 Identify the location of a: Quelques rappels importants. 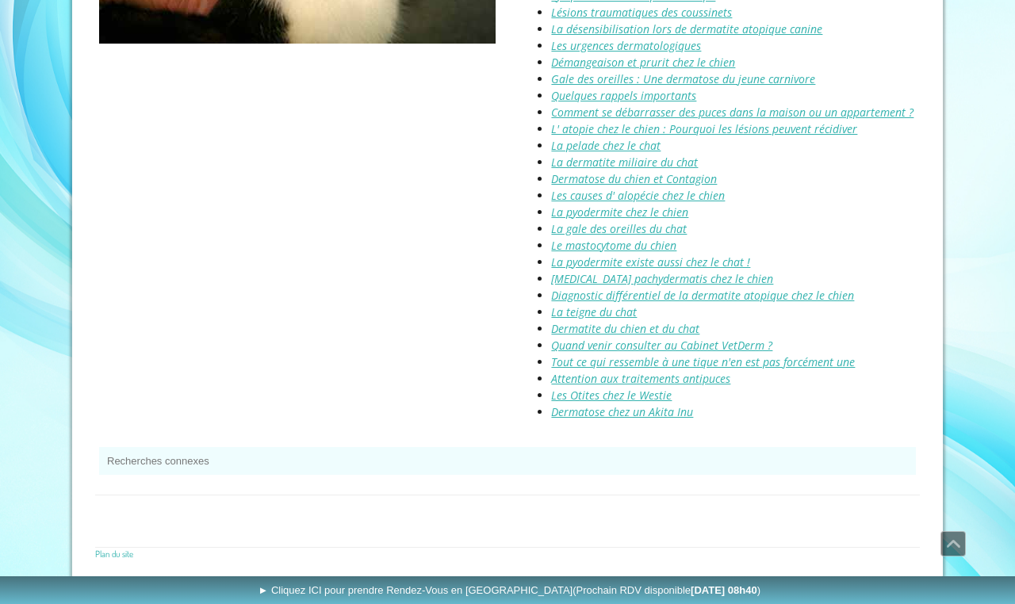
(623, 95).